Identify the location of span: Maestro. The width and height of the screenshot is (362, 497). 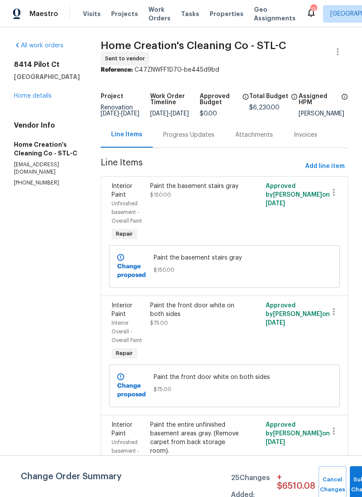
(44, 14).